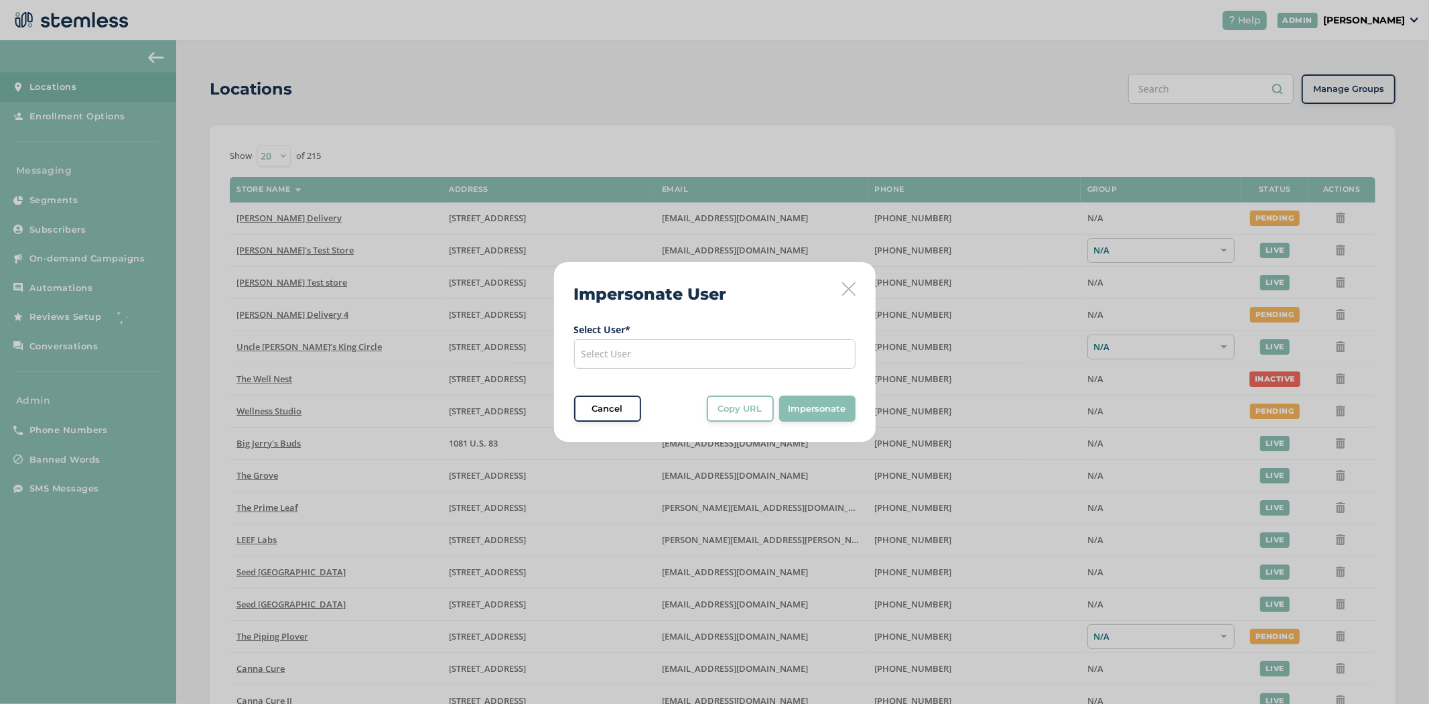 The height and width of the screenshot is (704, 1429). Describe the element at coordinates (741, 409) in the screenshot. I see `span: Copy URL` at that location.